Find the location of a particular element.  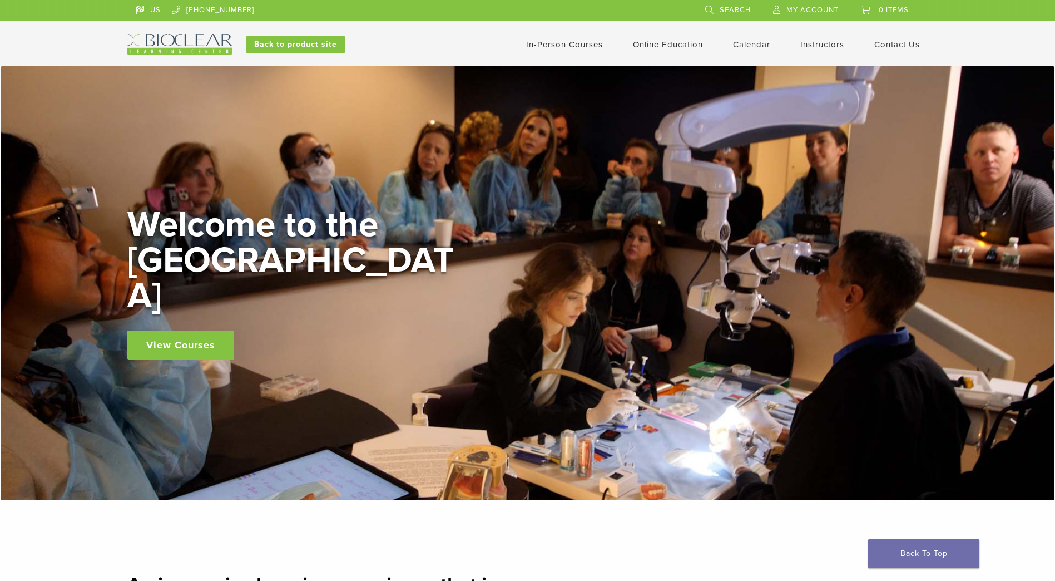

a: Online Education is located at coordinates (668, 44).